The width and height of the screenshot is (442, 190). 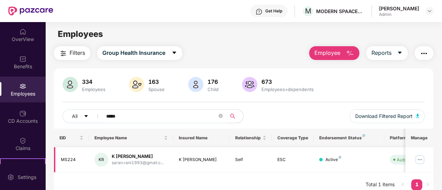 I want to click on span: Employee Name, so click(x=128, y=138).